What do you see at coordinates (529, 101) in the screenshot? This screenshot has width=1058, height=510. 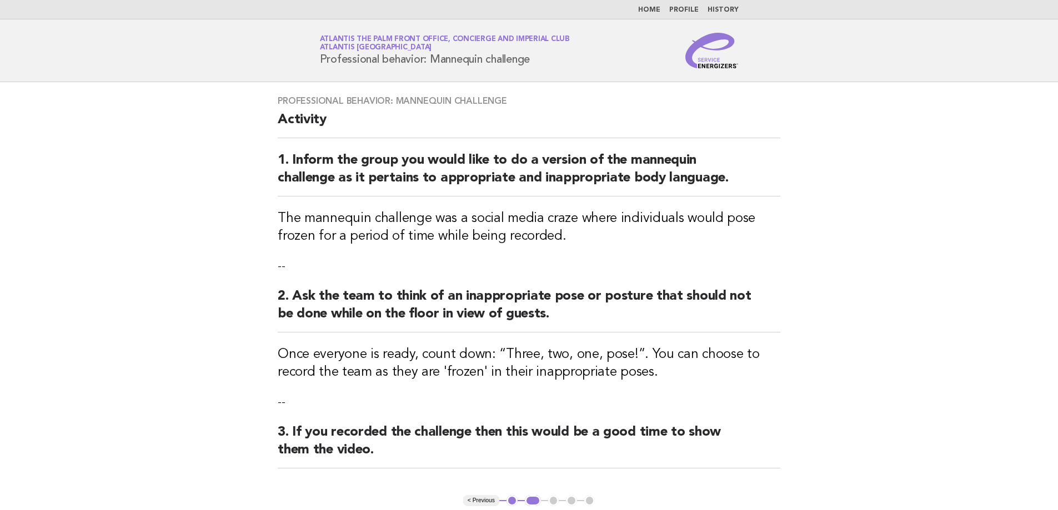 I see `h3: Professional behavior: Mannequin challenge` at bounding box center [529, 101].